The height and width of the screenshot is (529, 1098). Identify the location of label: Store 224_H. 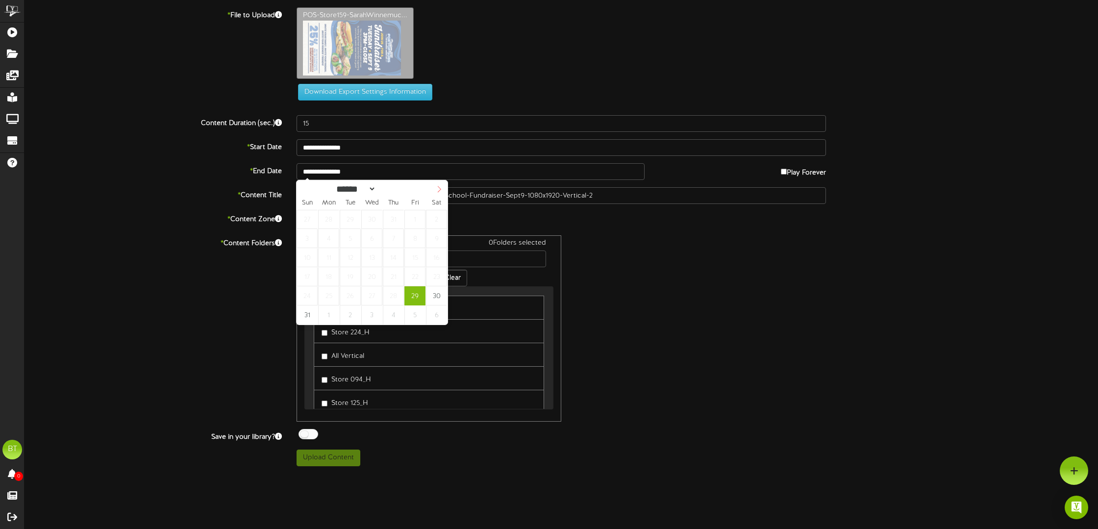
(346, 331).